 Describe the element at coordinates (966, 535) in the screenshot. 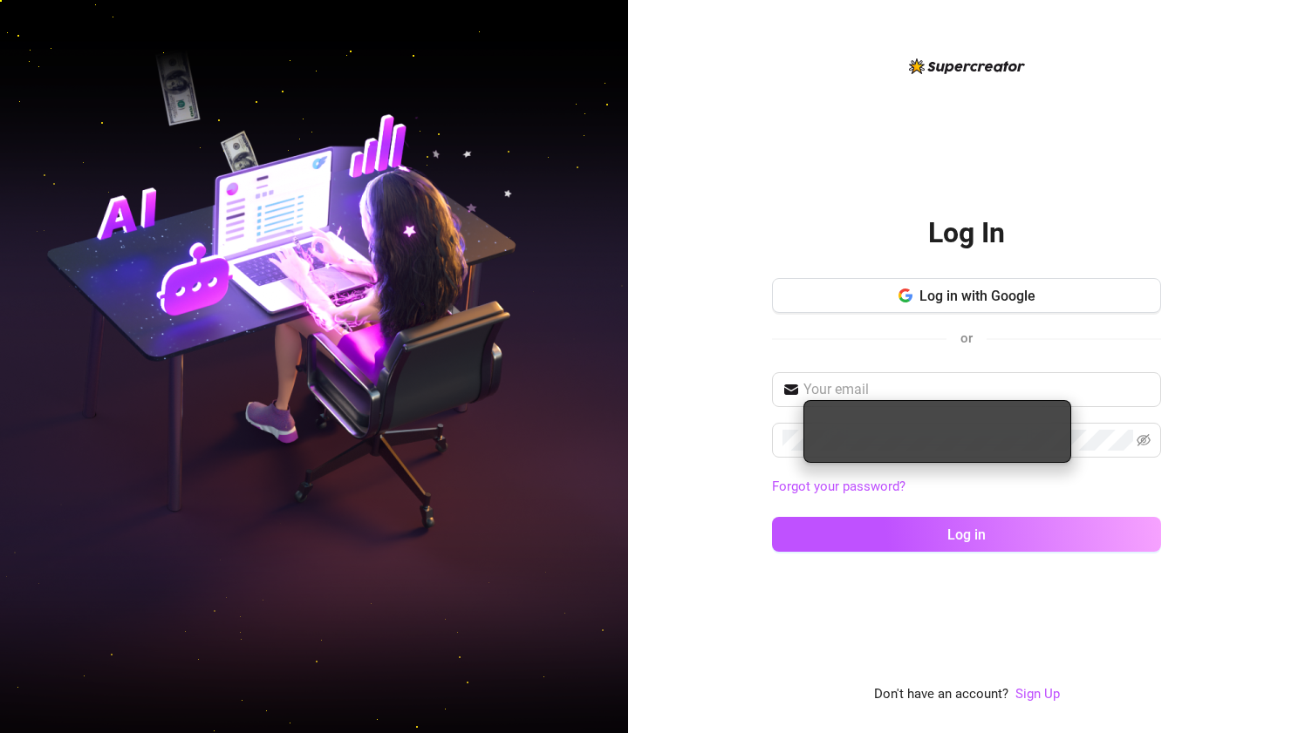

I see `span: Log in` at that location.